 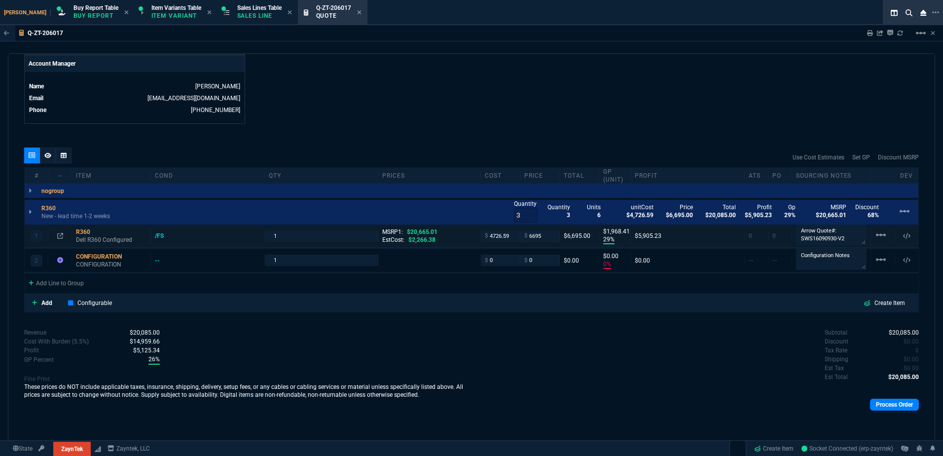 What do you see at coordinates (129, 448) in the screenshot?
I see `a: msbcCompanyName` at bounding box center [129, 448].